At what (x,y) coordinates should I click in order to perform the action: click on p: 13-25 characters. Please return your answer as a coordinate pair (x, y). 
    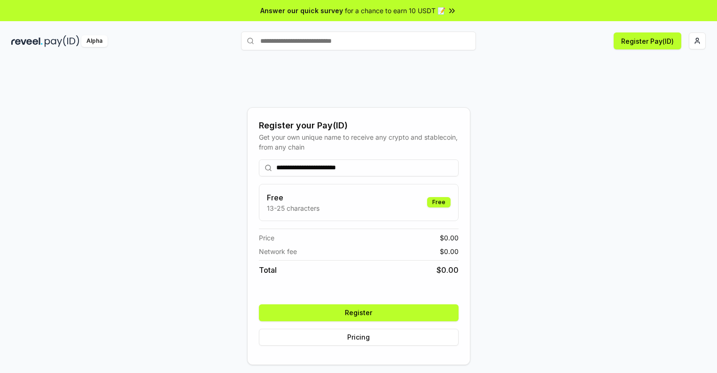
    Looking at the image, I should click on (293, 208).